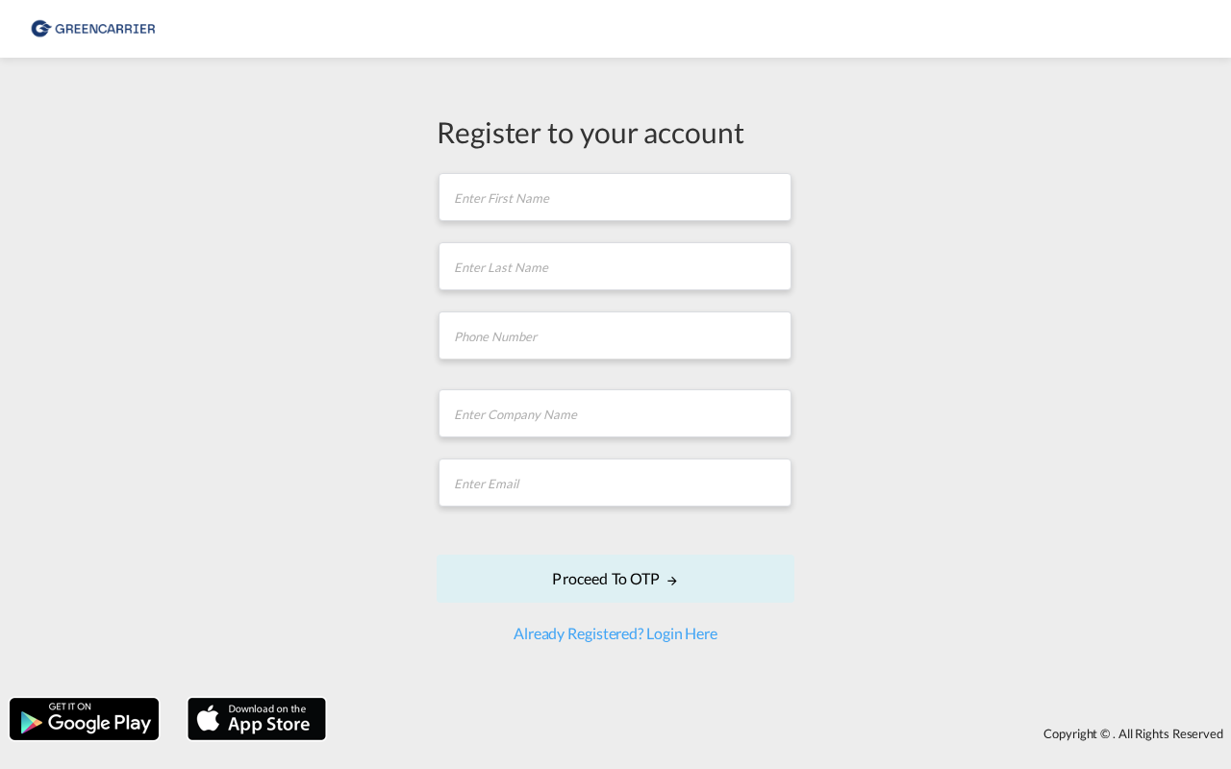  What do you see at coordinates (257, 719) in the screenshot?
I see `img: apple.png` at bounding box center [257, 719].